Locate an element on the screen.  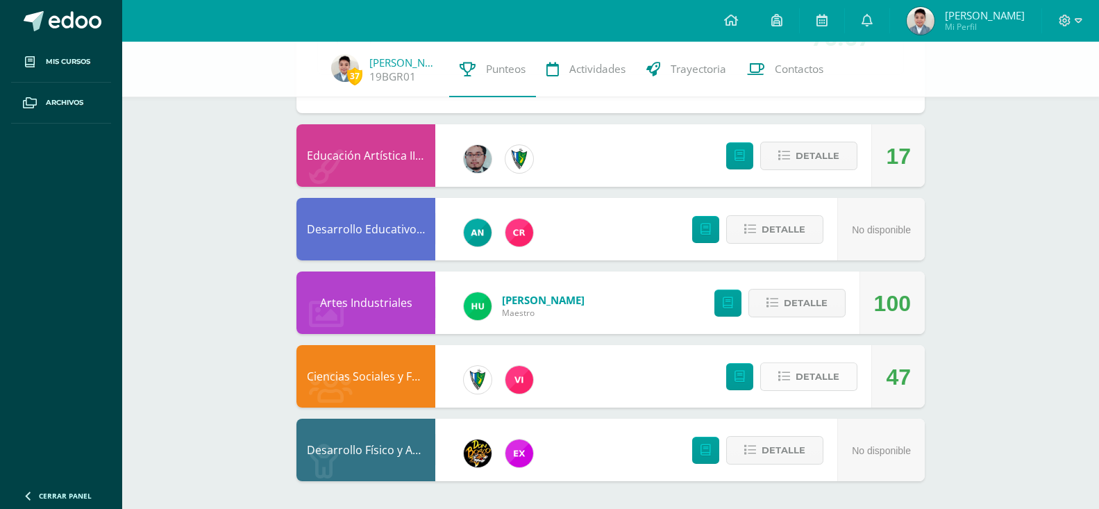
span: Archivos is located at coordinates (65, 103).